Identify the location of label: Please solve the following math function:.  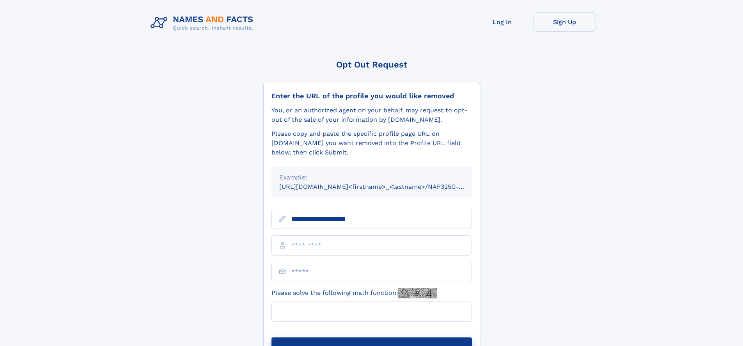
(354, 293).